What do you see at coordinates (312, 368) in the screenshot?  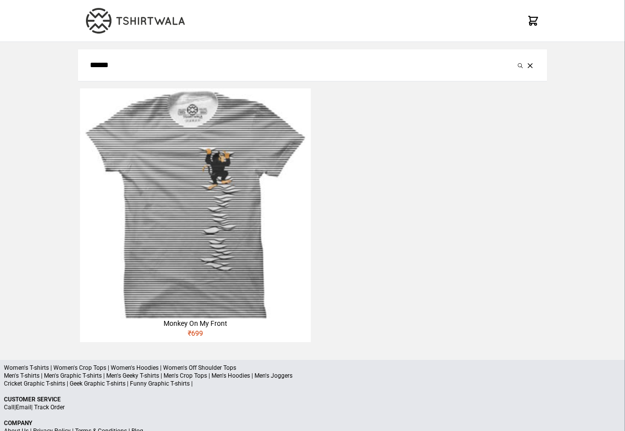 I see `p: Women's T-shirts | Women's Crop Tops | Women's Hoodies | Women's Off Shoulder Tops` at bounding box center [312, 368].